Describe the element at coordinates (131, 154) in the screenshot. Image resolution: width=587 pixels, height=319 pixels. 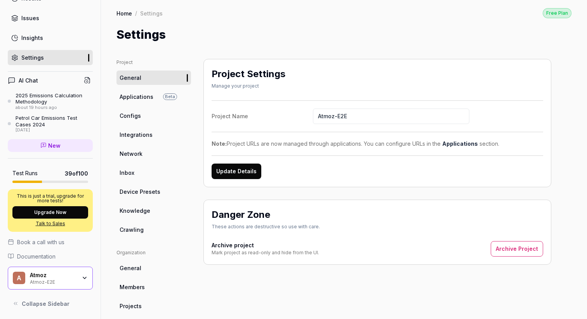
I see `span: Network` at that location.